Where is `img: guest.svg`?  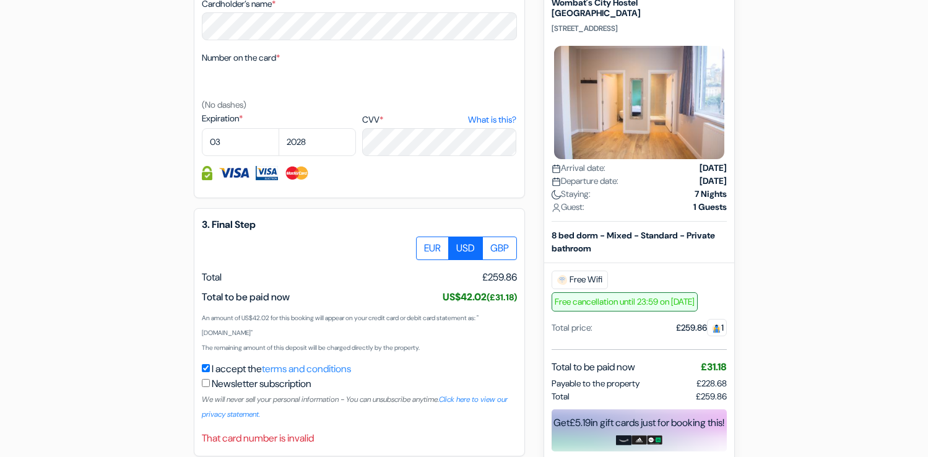
img: guest.svg is located at coordinates (716, 328).